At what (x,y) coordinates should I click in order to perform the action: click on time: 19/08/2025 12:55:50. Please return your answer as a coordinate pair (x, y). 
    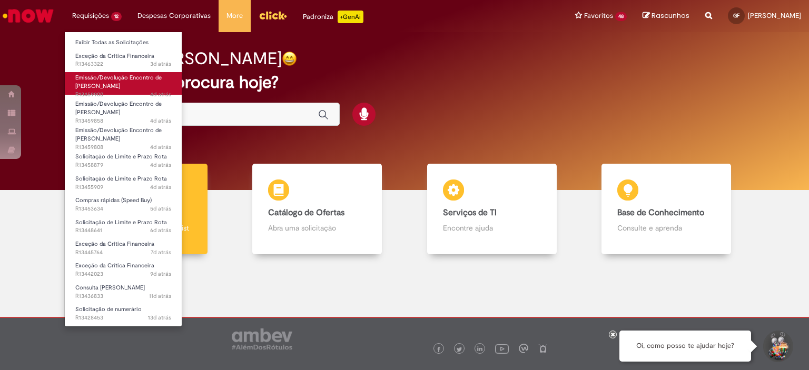
    Looking at the image, I should click on (160, 317).